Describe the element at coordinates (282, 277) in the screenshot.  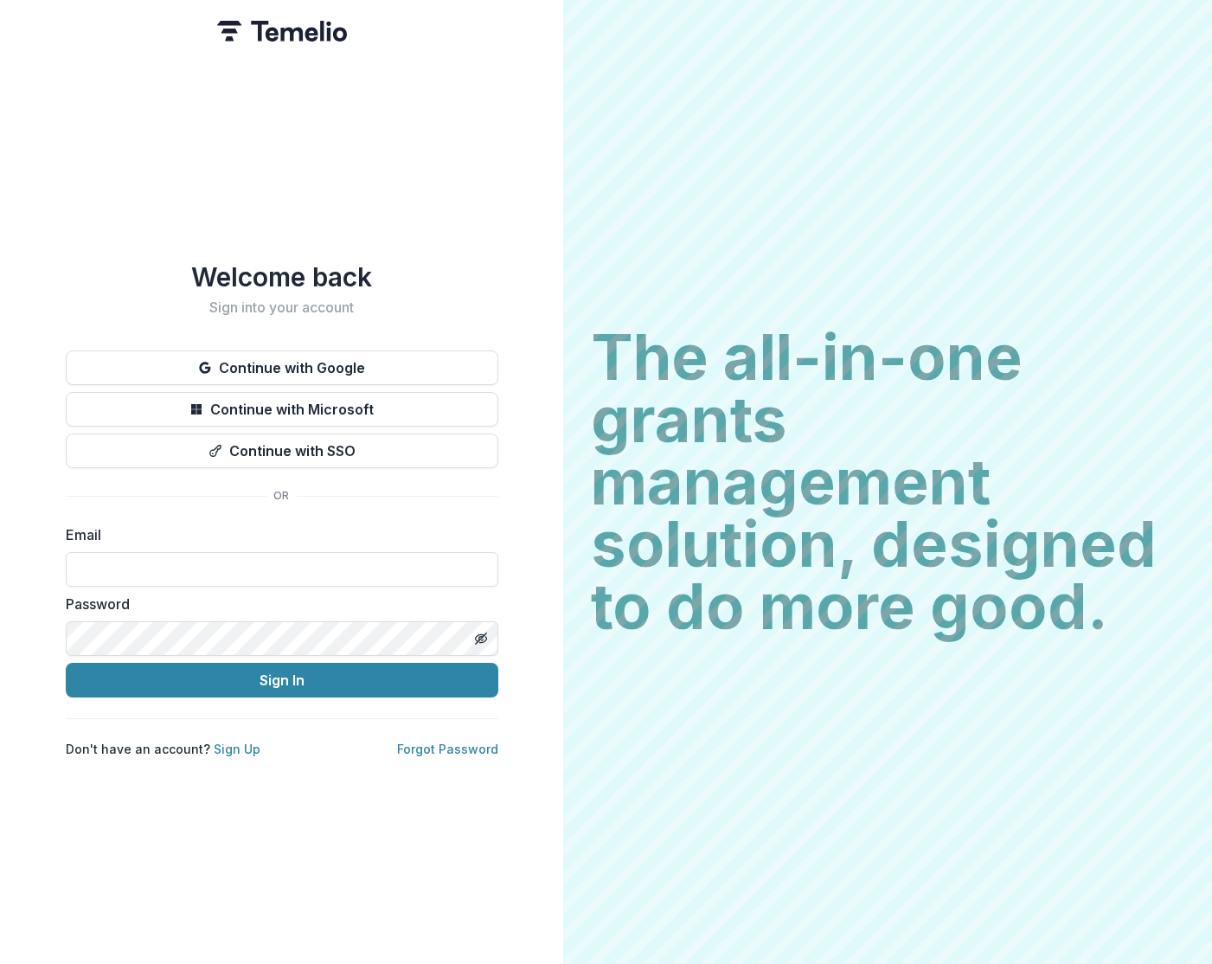
I see `h1: Welcome back` at that location.